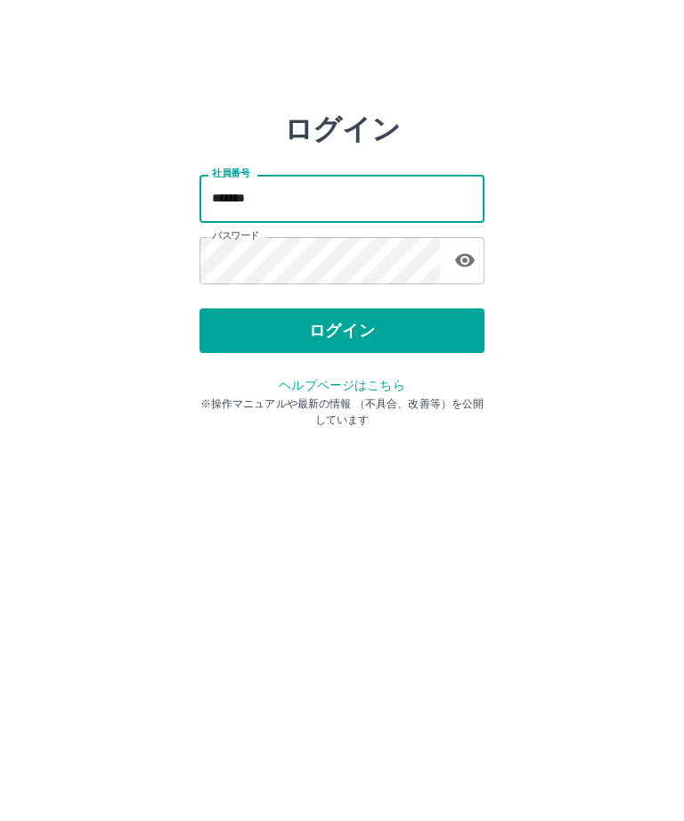  What do you see at coordinates (342, 412) in the screenshot?
I see `p: ※操作マニュアルや最新の情報 （不具合、改善等）を公開しています` at bounding box center [342, 412].